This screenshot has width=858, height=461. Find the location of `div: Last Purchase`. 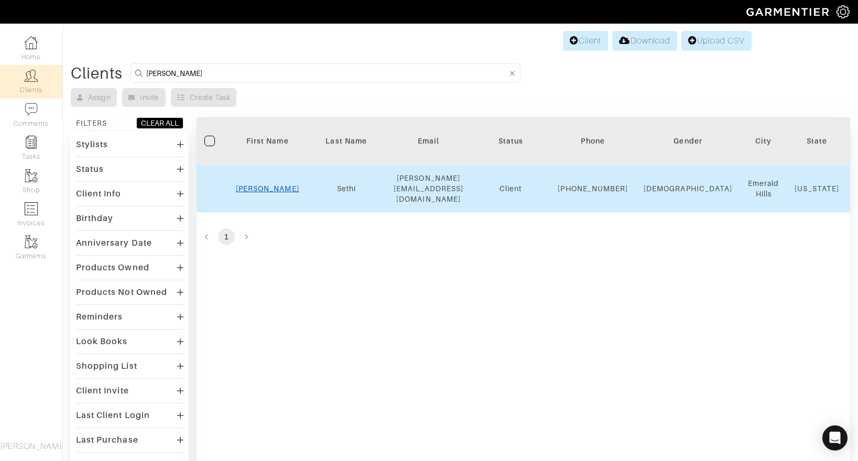

div: Last Purchase is located at coordinates (107, 440).